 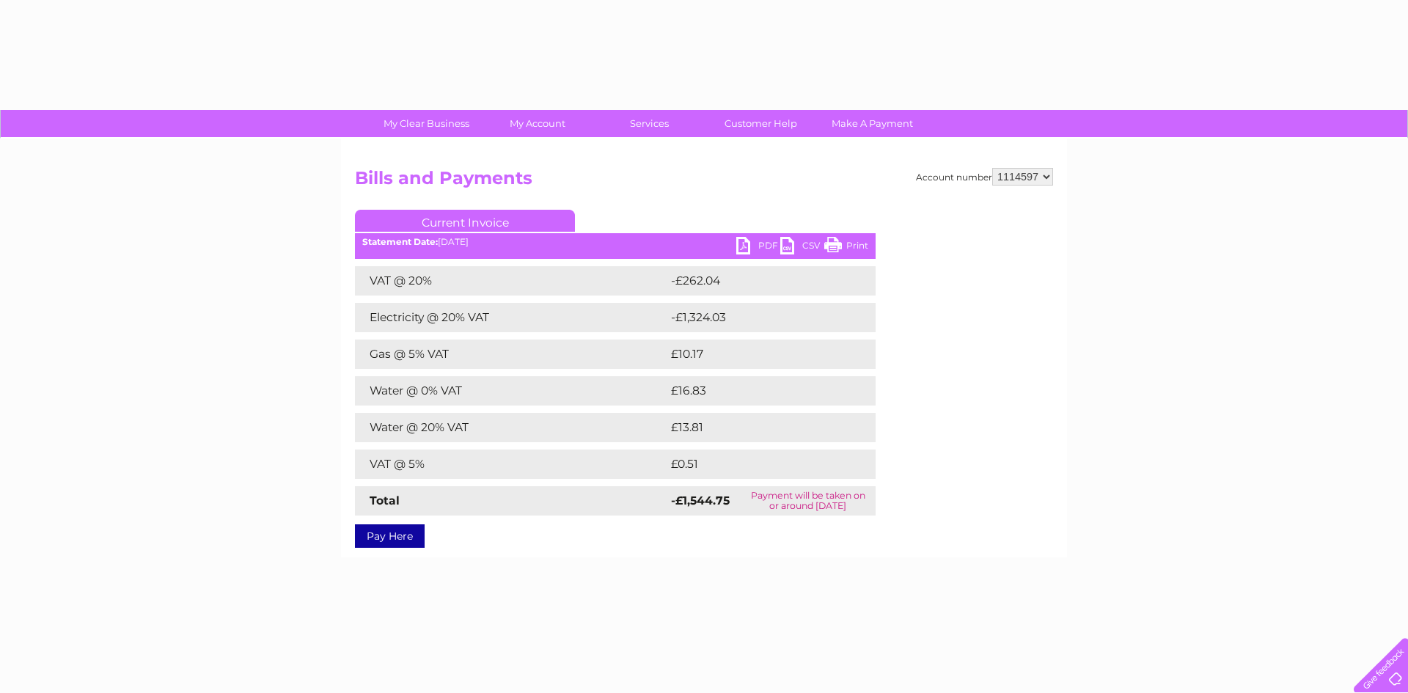 I want to click on a: Pay Here, so click(x=390, y=536).